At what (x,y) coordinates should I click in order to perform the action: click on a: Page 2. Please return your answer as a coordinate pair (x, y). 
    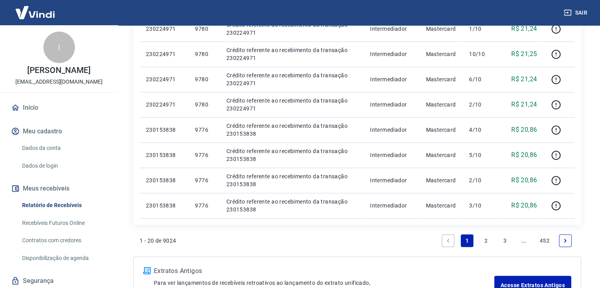
    Looking at the image, I should click on (486, 241).